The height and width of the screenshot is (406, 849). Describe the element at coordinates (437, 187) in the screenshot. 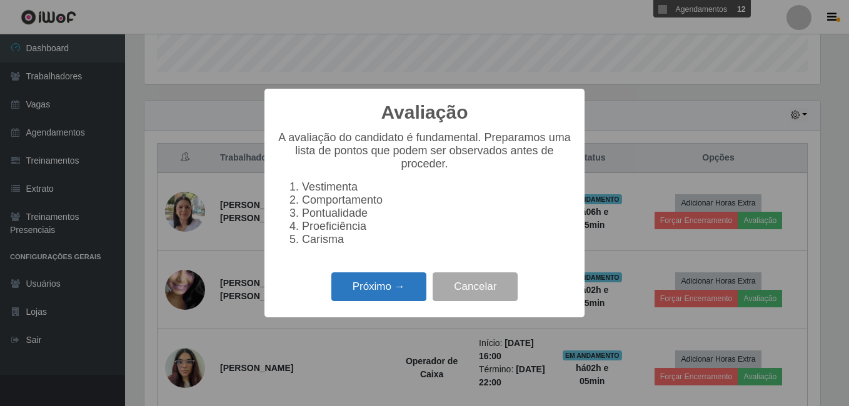

I see `li: Vestimenta` at that location.